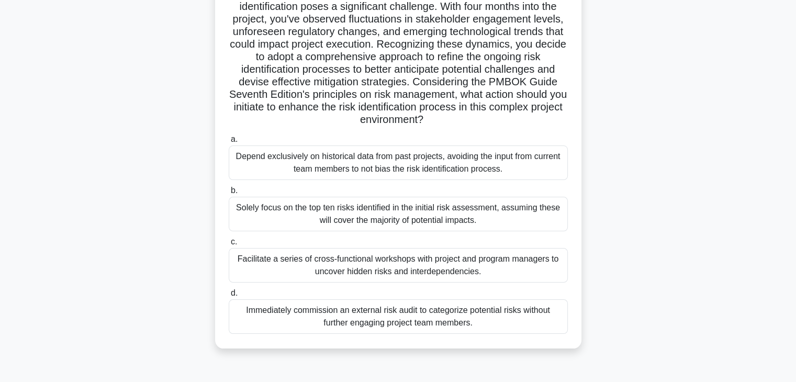 The height and width of the screenshot is (382, 796). Describe the element at coordinates (234, 241) in the screenshot. I see `span: c.` at that location.